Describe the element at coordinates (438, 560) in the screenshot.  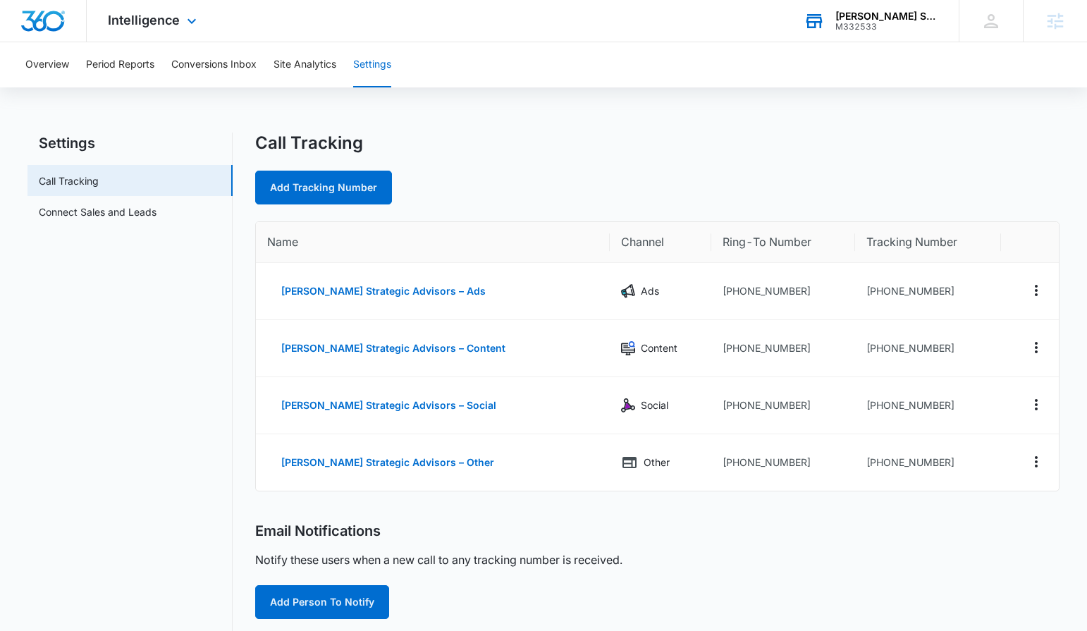
I see `p: Notify these users when a new call to any tracking number is received.` at that location.